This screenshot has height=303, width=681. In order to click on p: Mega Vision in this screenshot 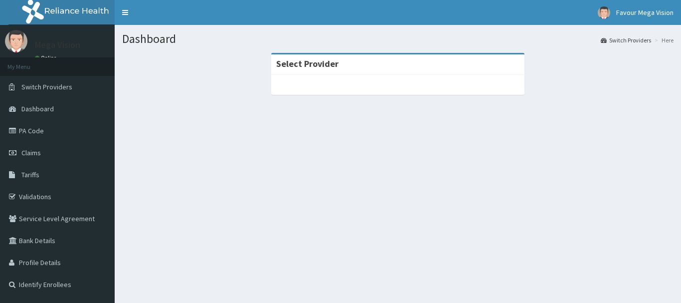, I will do `click(57, 45)`.